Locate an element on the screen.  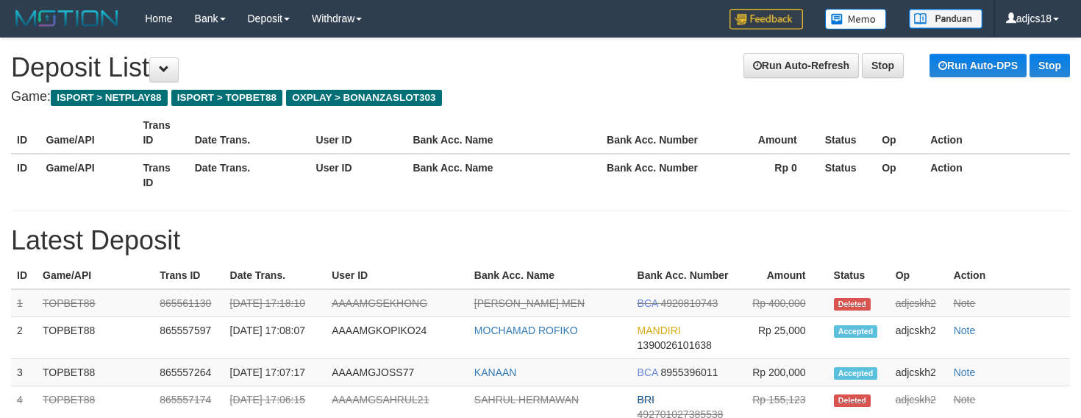
span: ISPORT > TOPBET88 is located at coordinates (226, 98).